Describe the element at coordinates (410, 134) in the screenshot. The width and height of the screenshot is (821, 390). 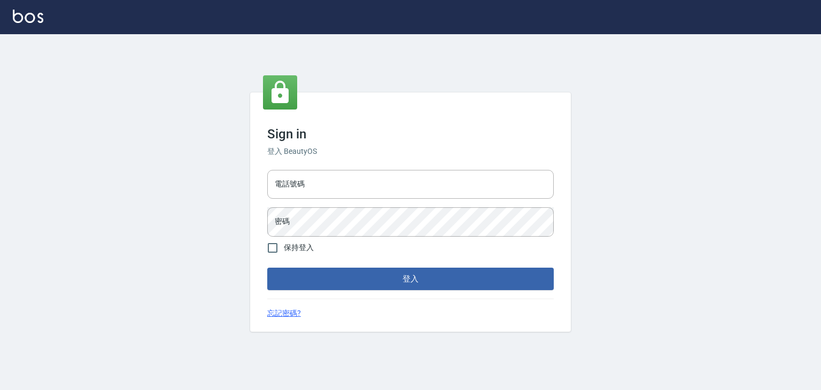
I see `h3: Sign in` at that location.